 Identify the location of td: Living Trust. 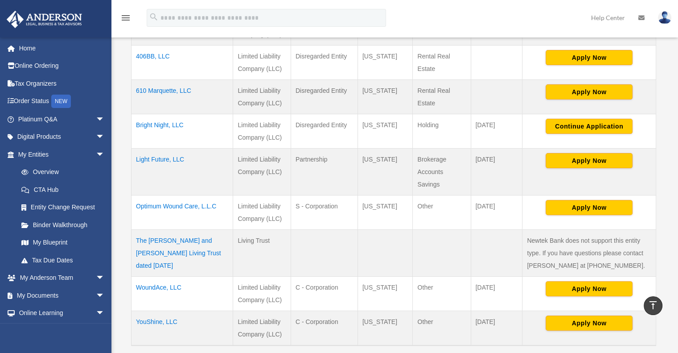
(262, 252).